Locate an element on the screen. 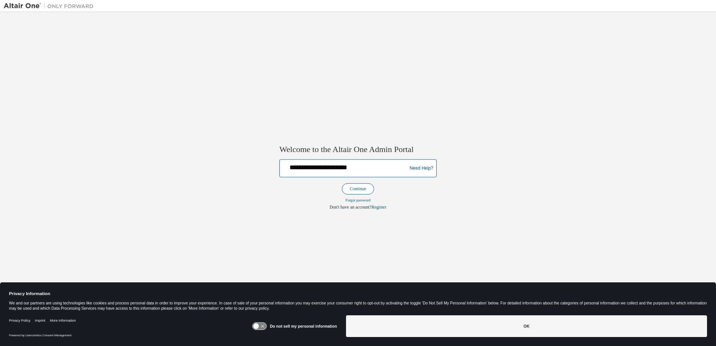 Image resolution: width=716 pixels, height=346 pixels. span: Don't have an account? is located at coordinates (350, 207).